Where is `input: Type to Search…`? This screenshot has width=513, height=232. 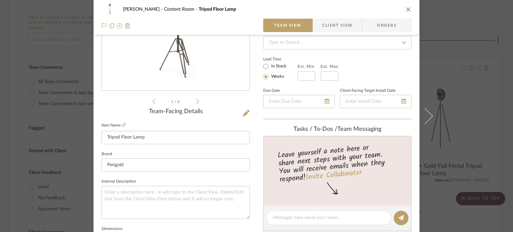
input: Type to Search… is located at coordinates (337, 43).